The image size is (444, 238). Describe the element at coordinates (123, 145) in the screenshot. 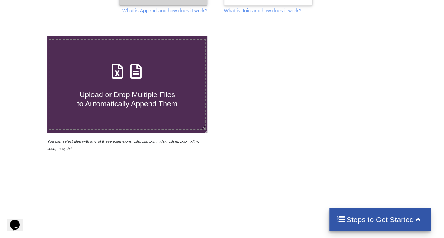

I see `i: You can select files with any of these extensions: .xls, .xlt, .xlm, .xlsx, .xlsm, .xltx, .xltm, ...` at that location.